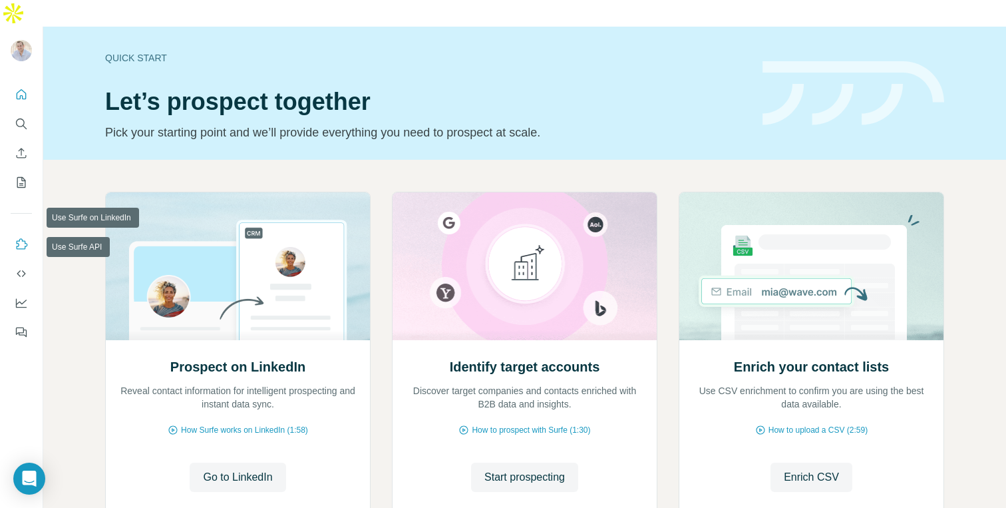 This screenshot has width=1006, height=508. What do you see at coordinates (21, 51) in the screenshot?
I see `img: Avatar` at bounding box center [21, 51].